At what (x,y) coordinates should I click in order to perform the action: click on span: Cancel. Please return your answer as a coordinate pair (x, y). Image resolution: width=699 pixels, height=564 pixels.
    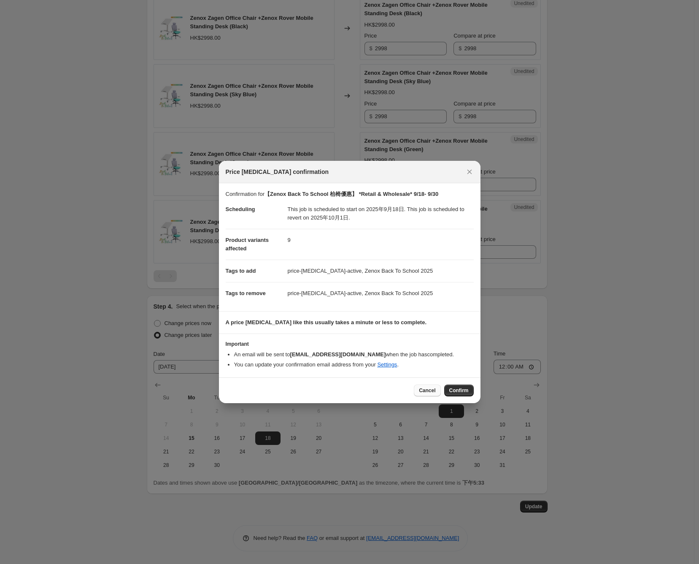
    Looking at the image, I should click on (427, 390).